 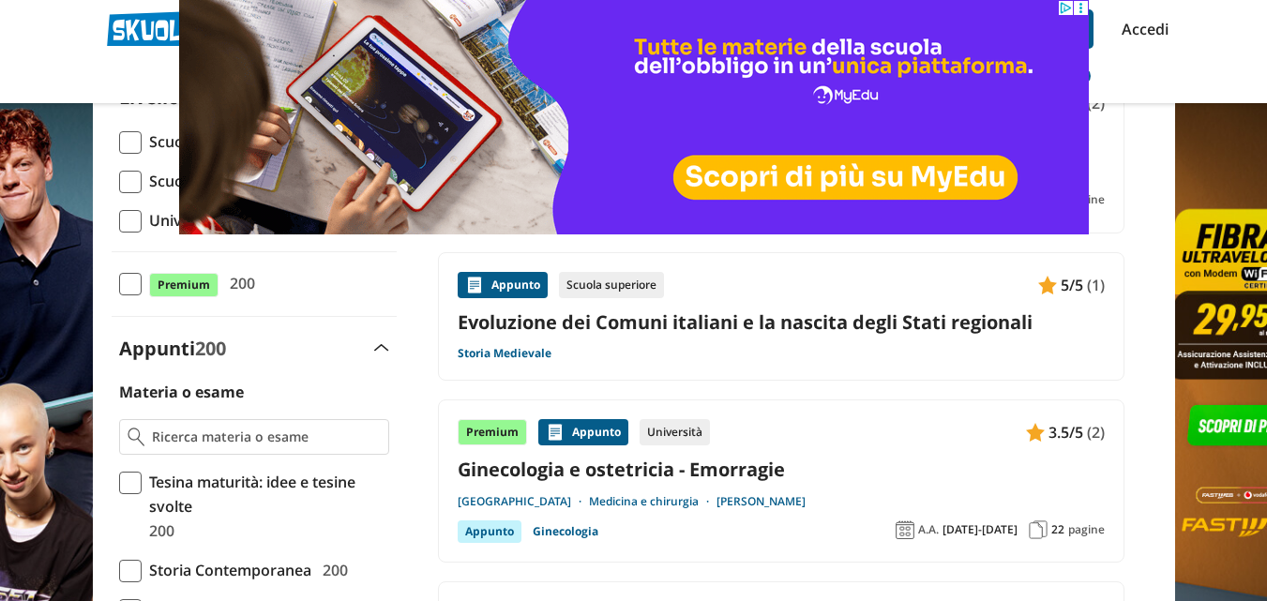 I want to click on img: Anno accademico, so click(x=905, y=530).